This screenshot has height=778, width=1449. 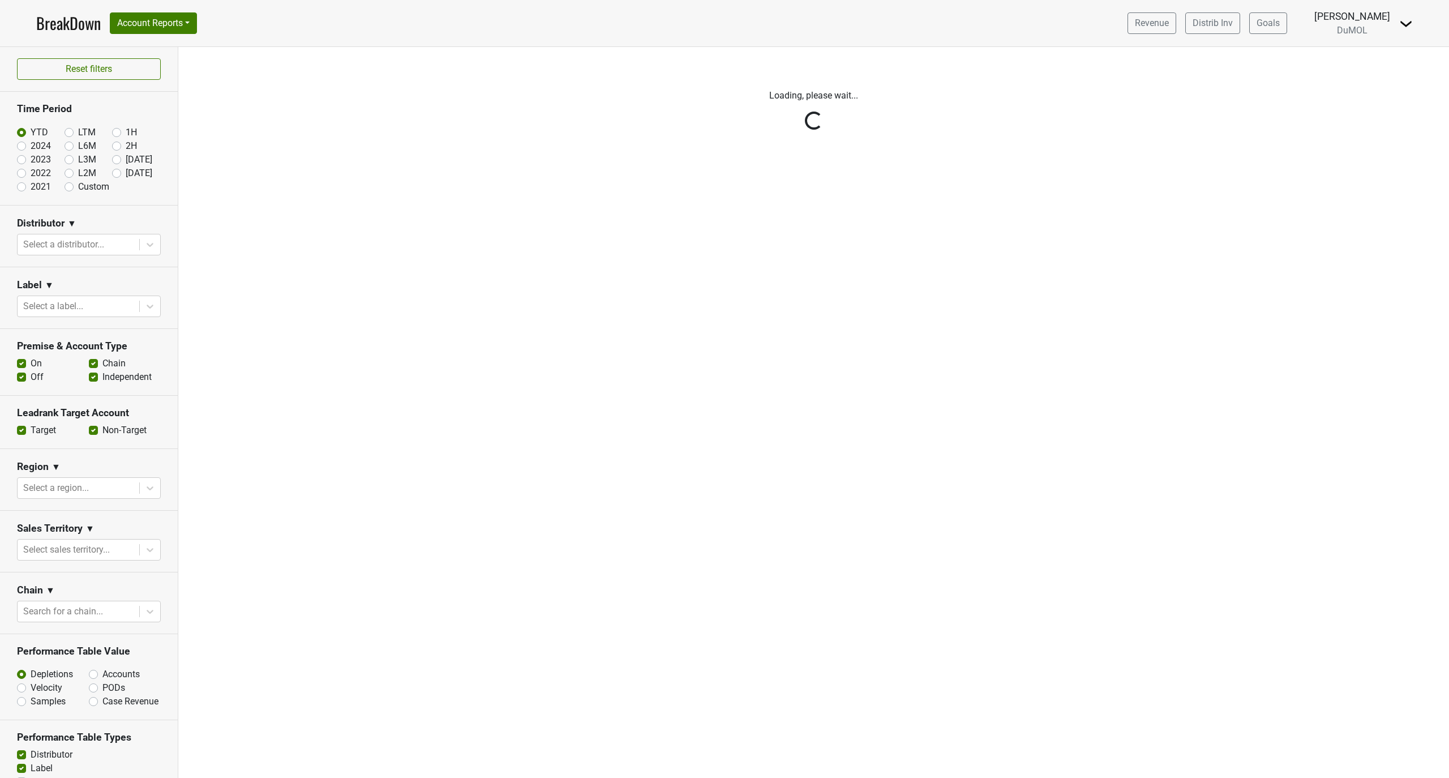 I want to click on a: BreakDown, so click(x=69, y=23).